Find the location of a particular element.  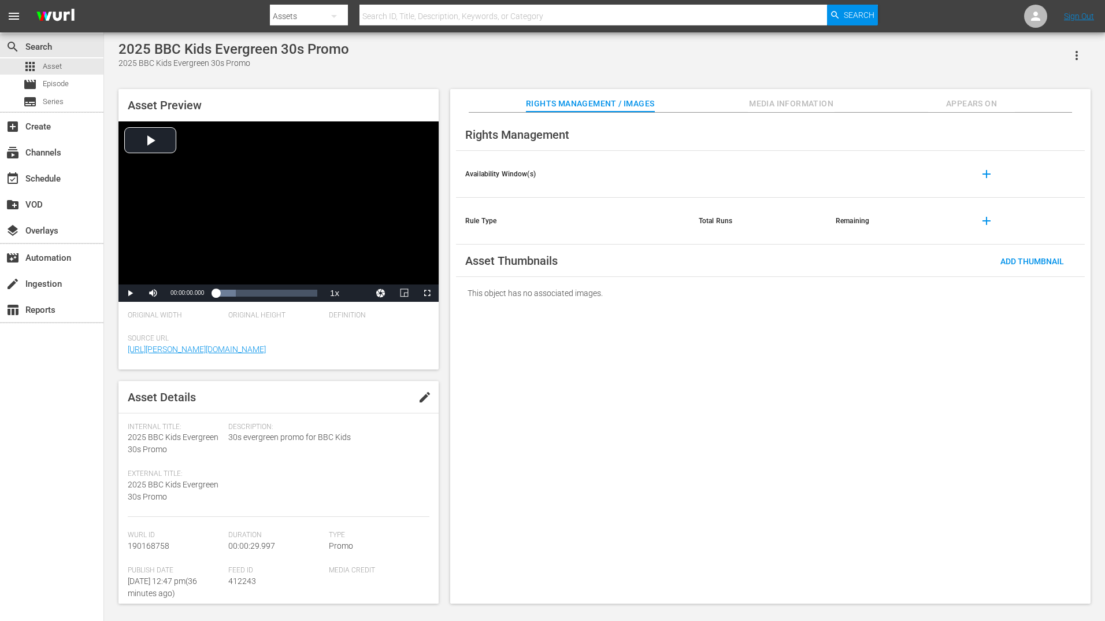

span: Add Thumbnail is located at coordinates (1033, 261).